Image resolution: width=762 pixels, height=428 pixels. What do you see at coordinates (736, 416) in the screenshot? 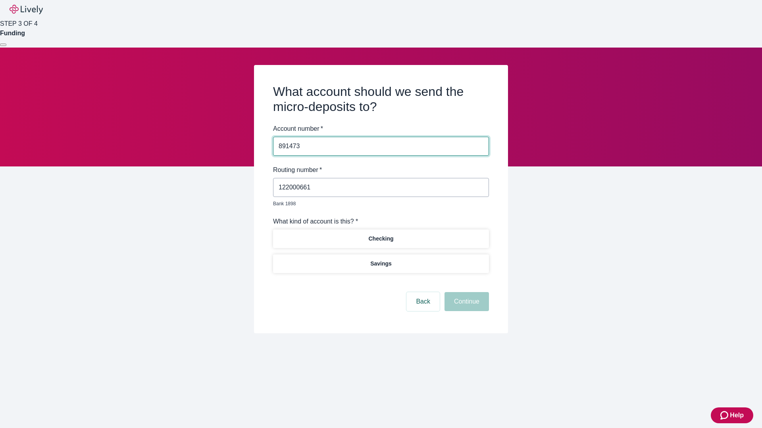
I see `span: Help` at bounding box center [736, 416].